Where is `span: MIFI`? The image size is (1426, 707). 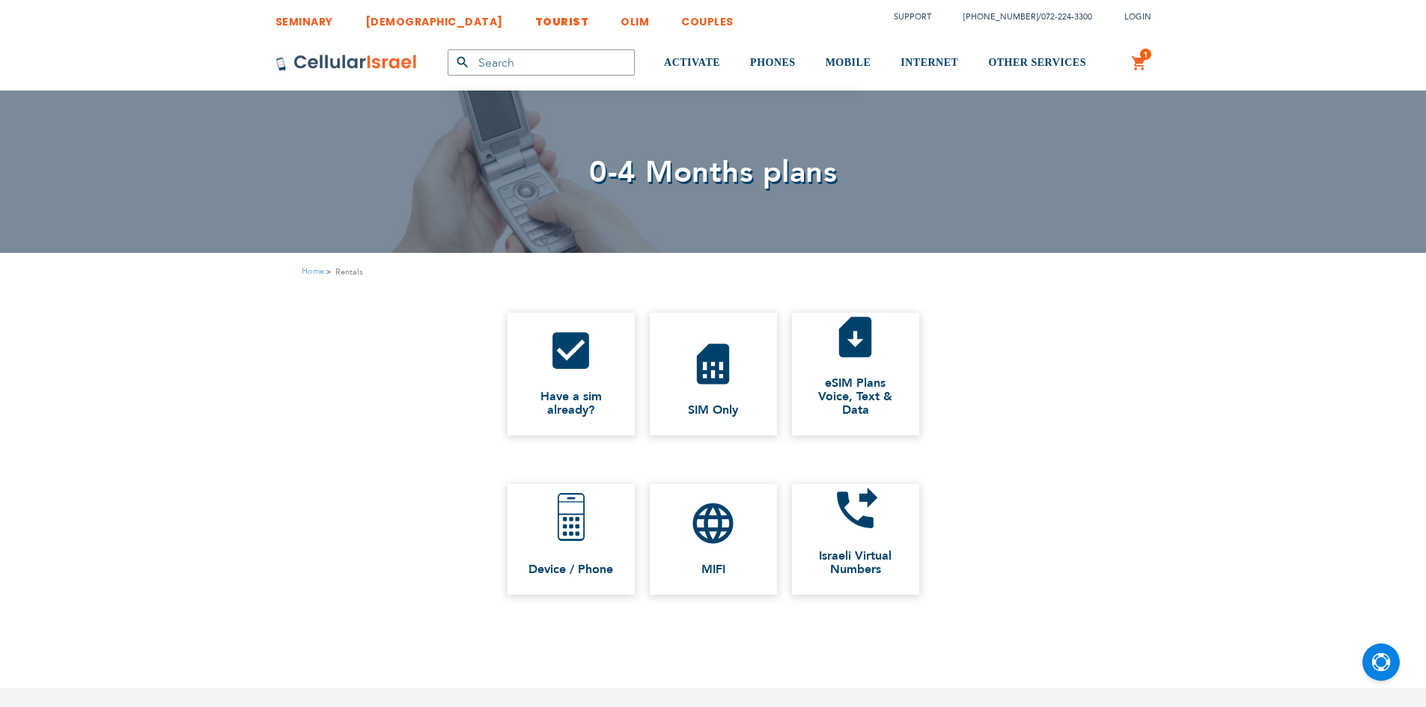 span: MIFI is located at coordinates (713, 570).